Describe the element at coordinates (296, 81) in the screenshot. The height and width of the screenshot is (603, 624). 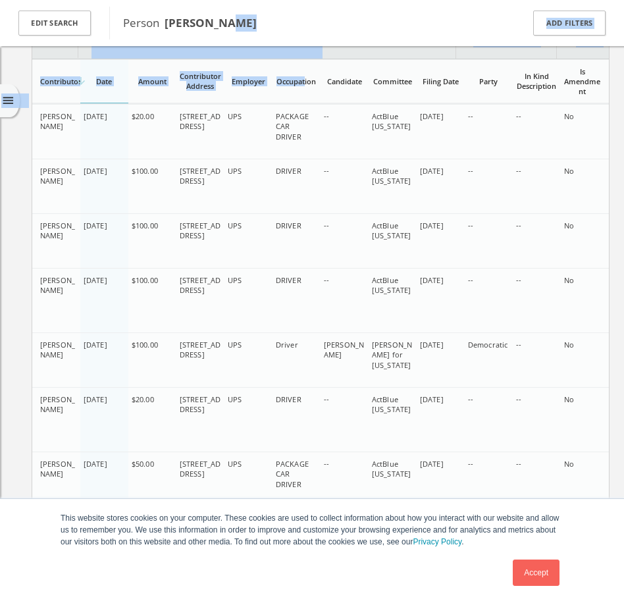
I see `div: Occupation` at that location.